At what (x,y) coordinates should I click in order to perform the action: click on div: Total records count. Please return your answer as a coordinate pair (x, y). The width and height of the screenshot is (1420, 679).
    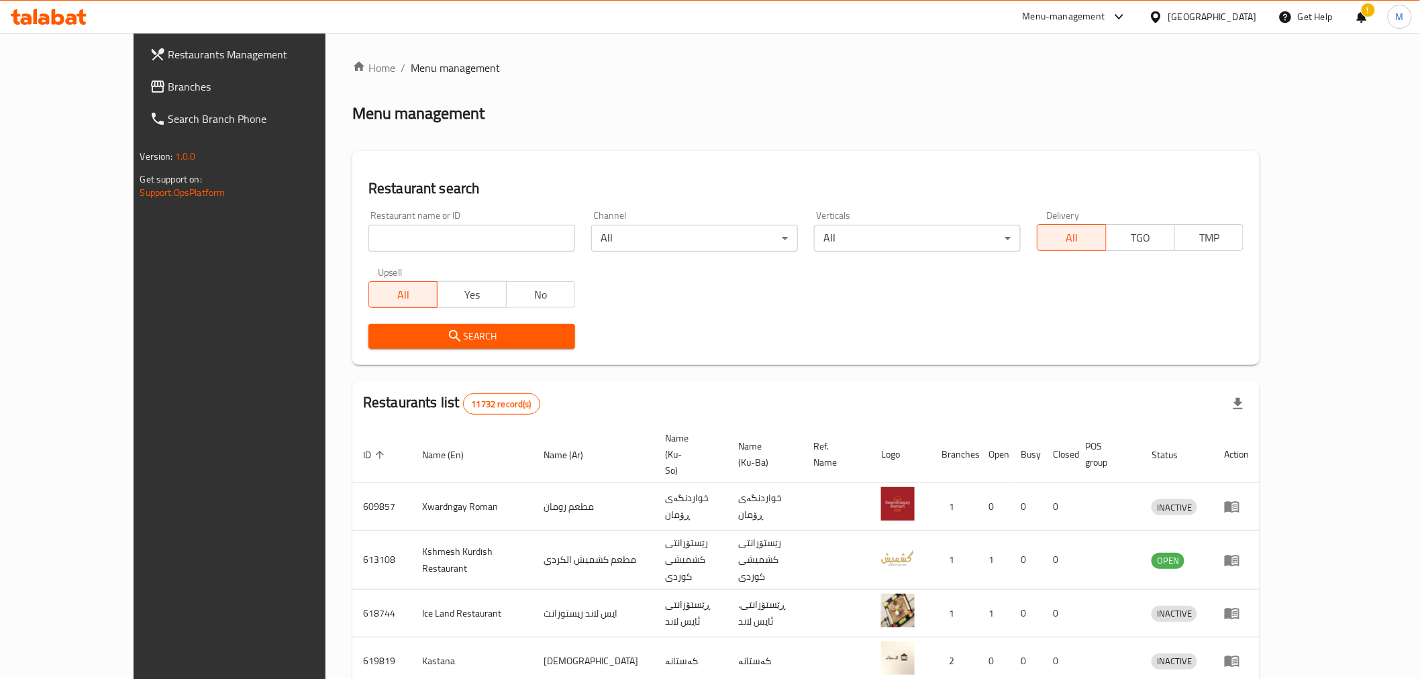
    Looking at the image, I should click on (501, 404).